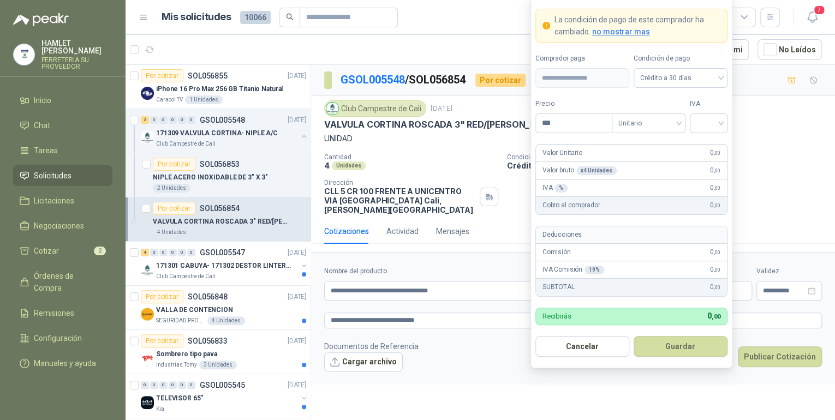 The height and width of the screenshot is (420, 835). I want to click on p: Valor Unitario, so click(562, 153).